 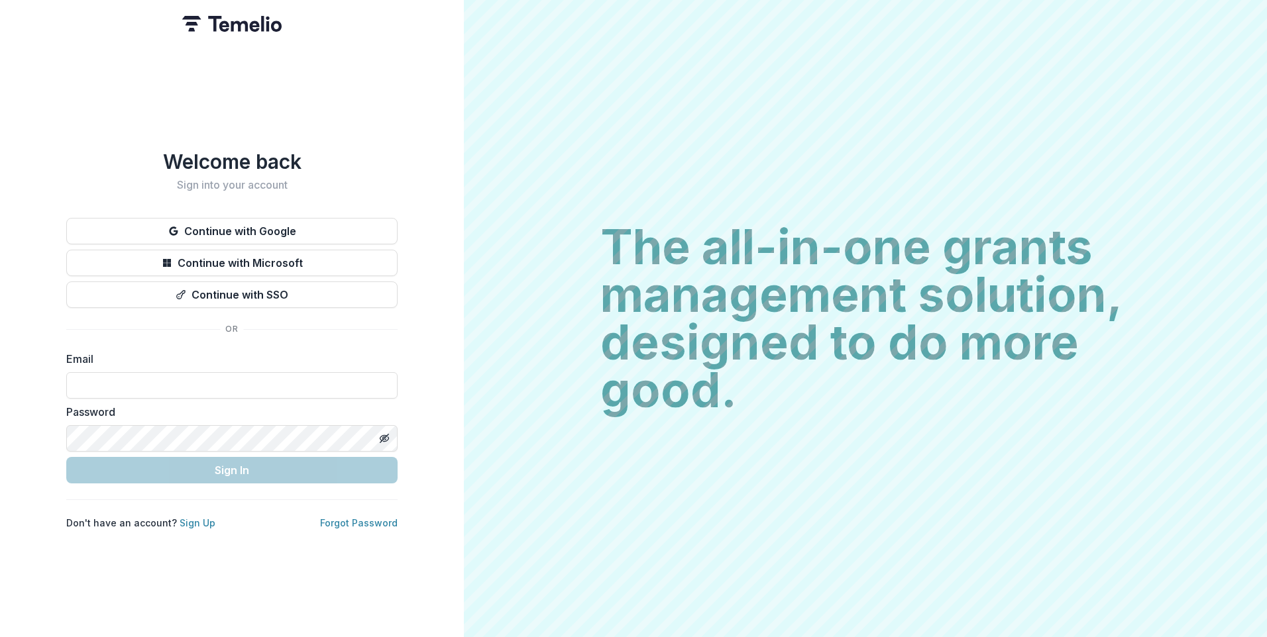 I want to click on button: Sign In, so click(x=232, y=470).